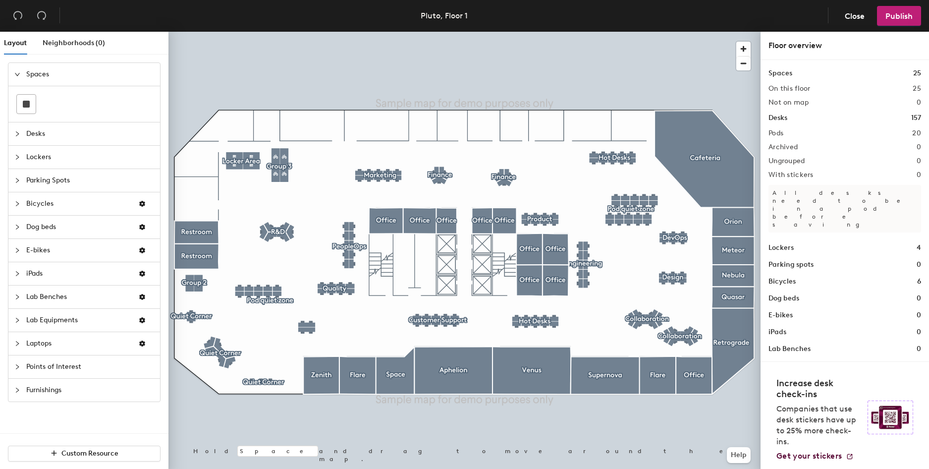 The image size is (929, 469). I want to click on h2: Pods, so click(776, 133).